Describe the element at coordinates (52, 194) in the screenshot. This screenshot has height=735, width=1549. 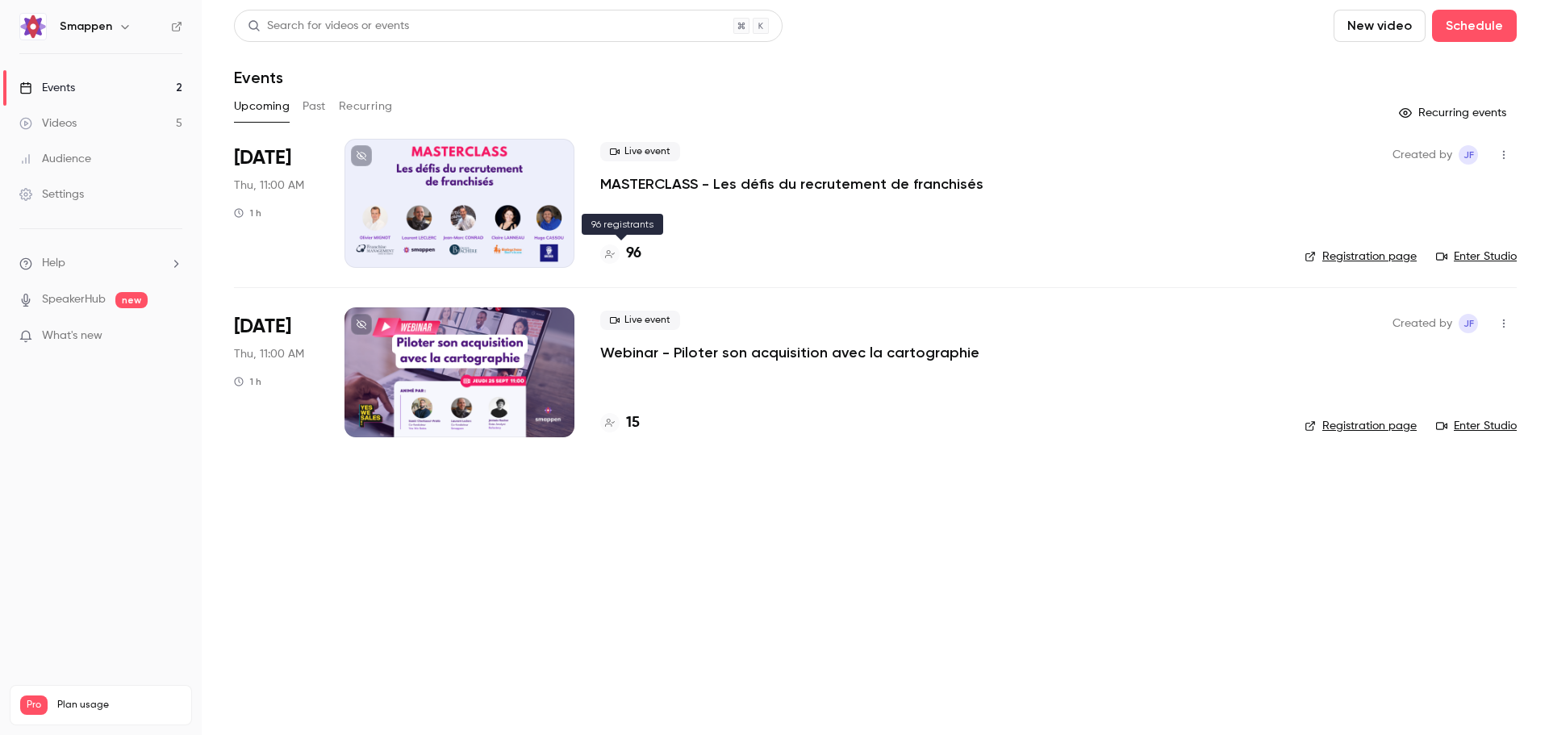
I see `div: Settings` at that location.